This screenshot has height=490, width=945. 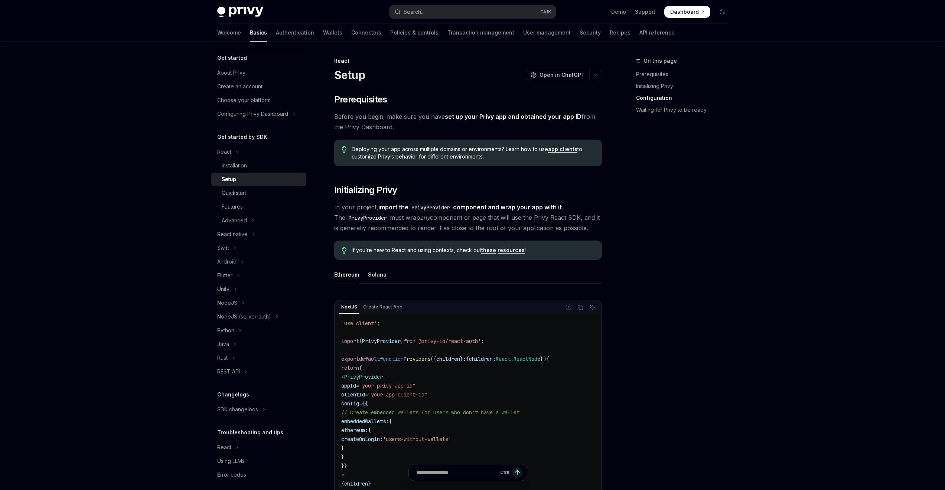 I want to click on div: Search..., so click(x=414, y=12).